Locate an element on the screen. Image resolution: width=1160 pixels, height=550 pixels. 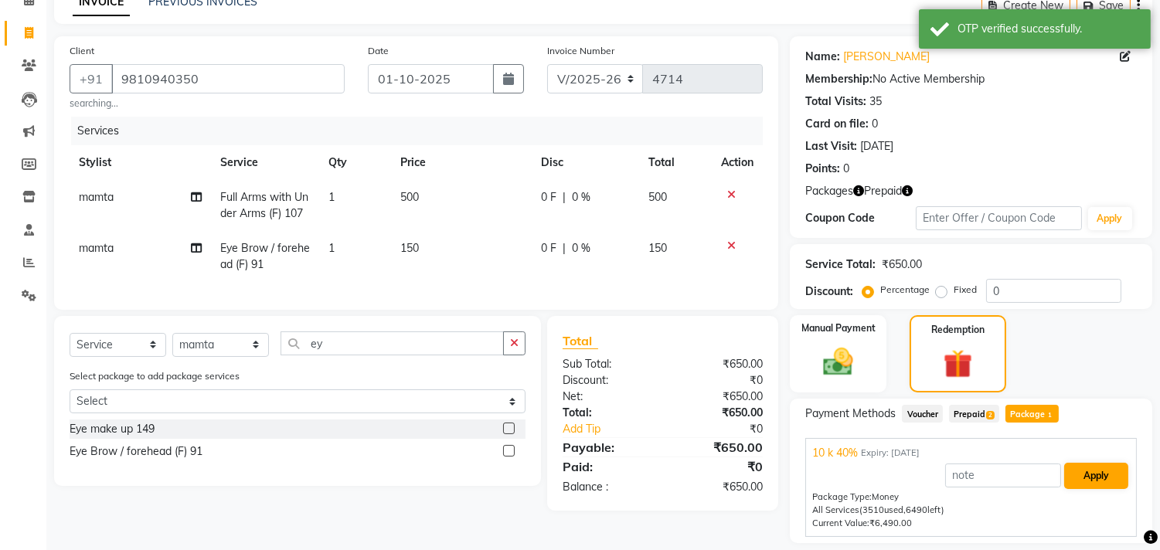
img: _cash.svg is located at coordinates (838, 362).